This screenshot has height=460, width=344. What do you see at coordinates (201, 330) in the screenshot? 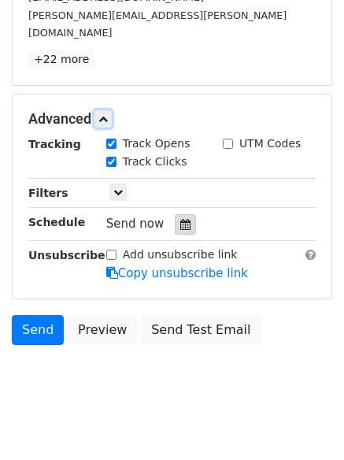
I see `a: Send Test Email` at bounding box center [201, 330].